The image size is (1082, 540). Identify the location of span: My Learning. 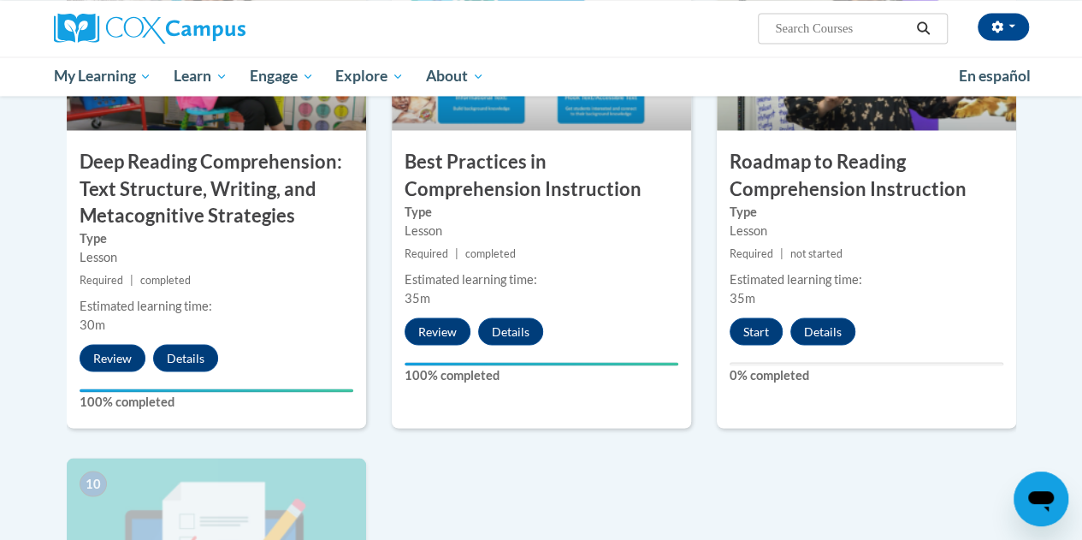
(102, 76).